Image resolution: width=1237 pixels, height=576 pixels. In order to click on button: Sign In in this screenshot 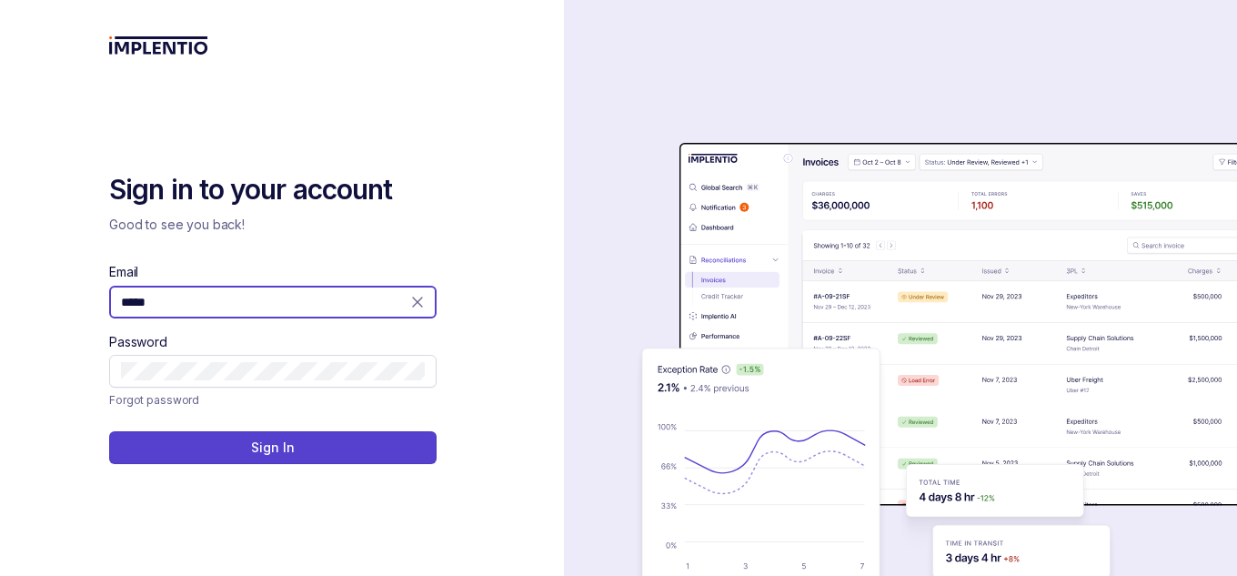, I will do `click(273, 448)`.